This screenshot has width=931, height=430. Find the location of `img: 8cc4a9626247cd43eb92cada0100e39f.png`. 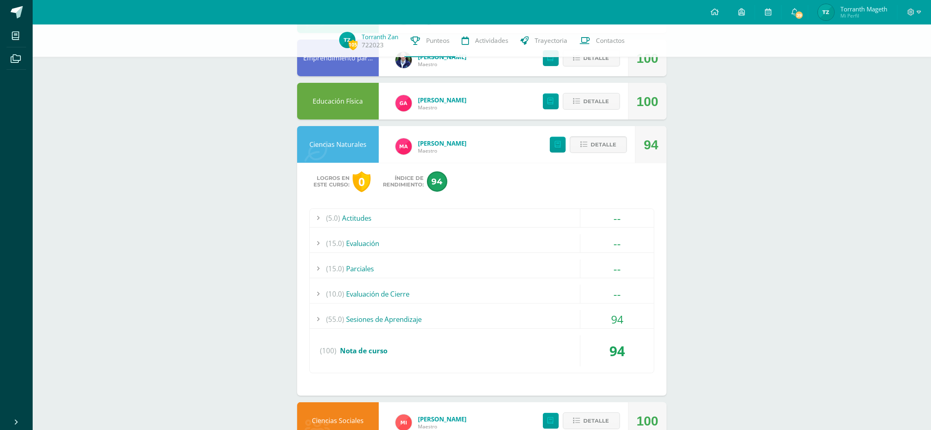

img: 8cc4a9626247cd43eb92cada0100e39f.png is located at coordinates (403, 60).